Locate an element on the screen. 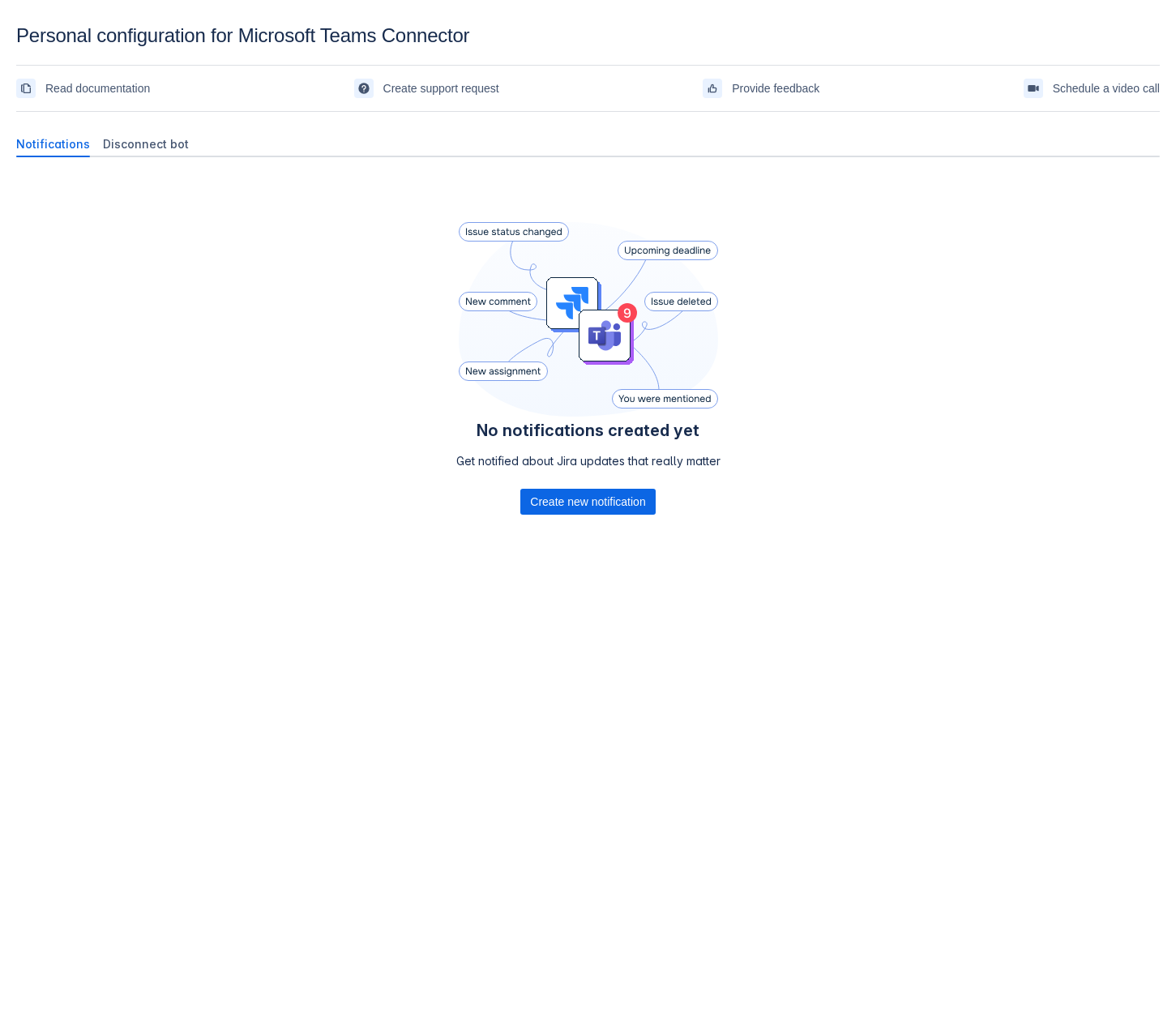 This screenshot has width=1176, height=1031. a: Read documentation is located at coordinates (83, 88).